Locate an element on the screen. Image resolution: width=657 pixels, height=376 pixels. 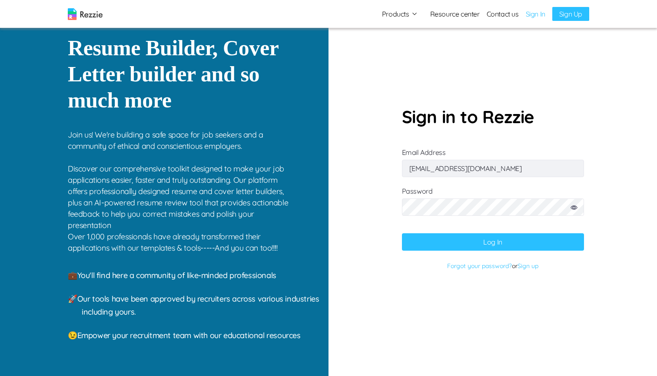
button: Log In is located at coordinates (493, 242).